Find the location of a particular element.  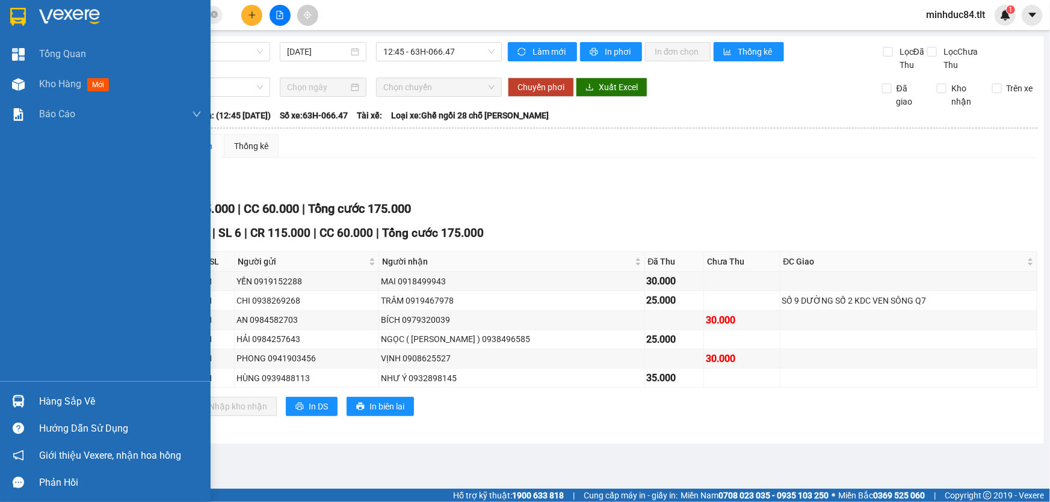

div: HÙNG 0939488113 is located at coordinates (306, 378).